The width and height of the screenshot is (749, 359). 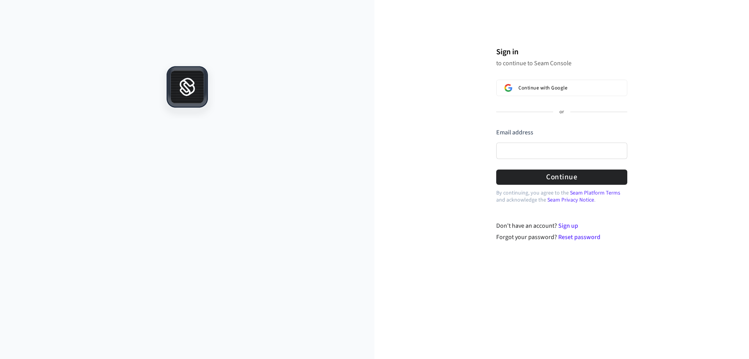 I want to click on a: Seam Platform Terms, so click(x=595, y=193).